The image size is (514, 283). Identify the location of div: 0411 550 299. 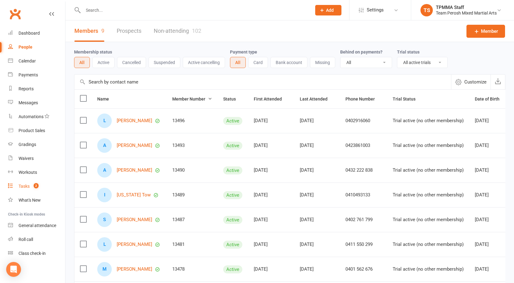
(364, 244).